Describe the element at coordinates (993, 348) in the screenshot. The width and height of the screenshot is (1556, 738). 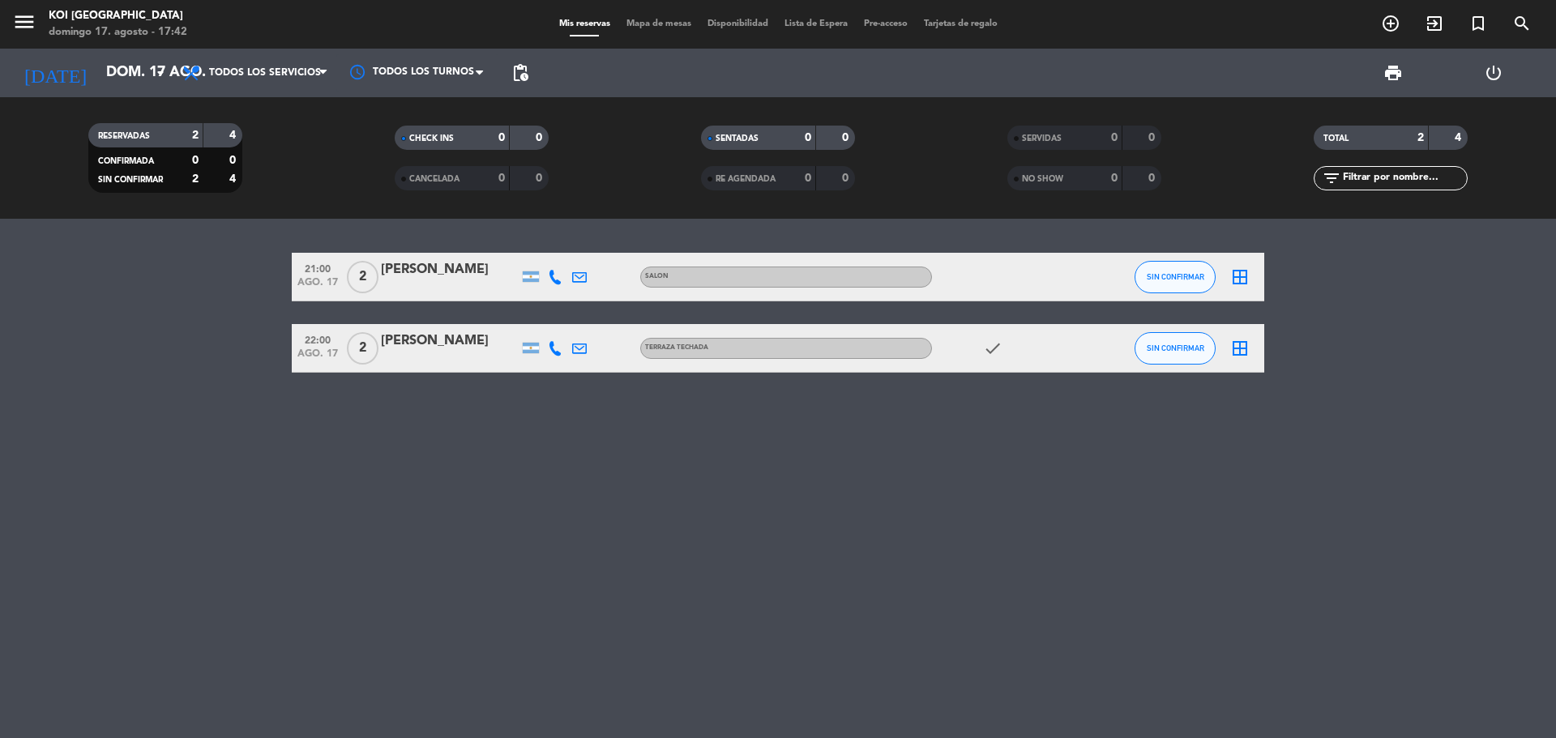
I see `i: check` at that location.